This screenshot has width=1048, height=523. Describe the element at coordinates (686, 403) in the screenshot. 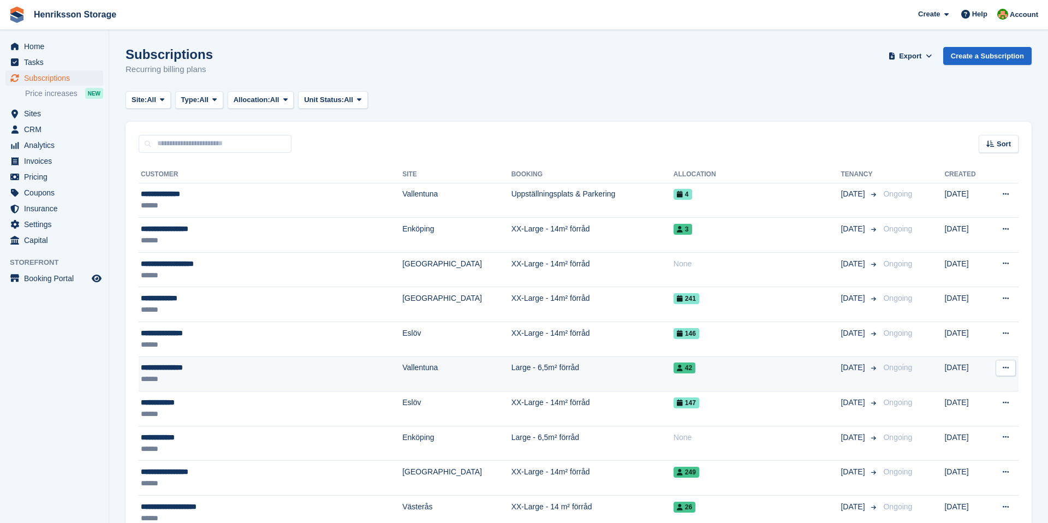

I see `span: 147` at that location.